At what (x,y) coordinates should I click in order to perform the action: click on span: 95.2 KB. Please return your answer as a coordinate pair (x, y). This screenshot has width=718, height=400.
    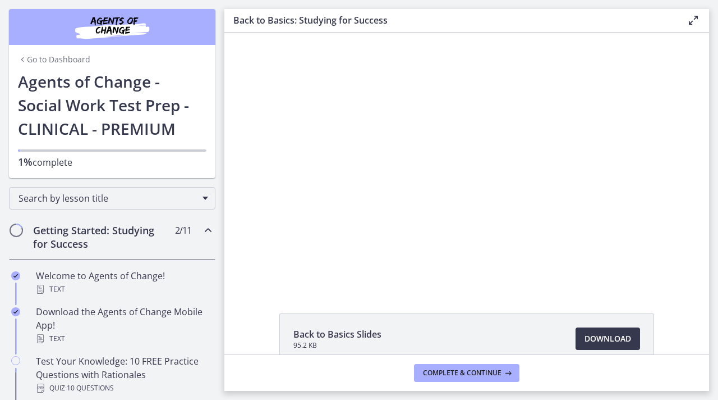
    Looking at the image, I should click on (337, 345).